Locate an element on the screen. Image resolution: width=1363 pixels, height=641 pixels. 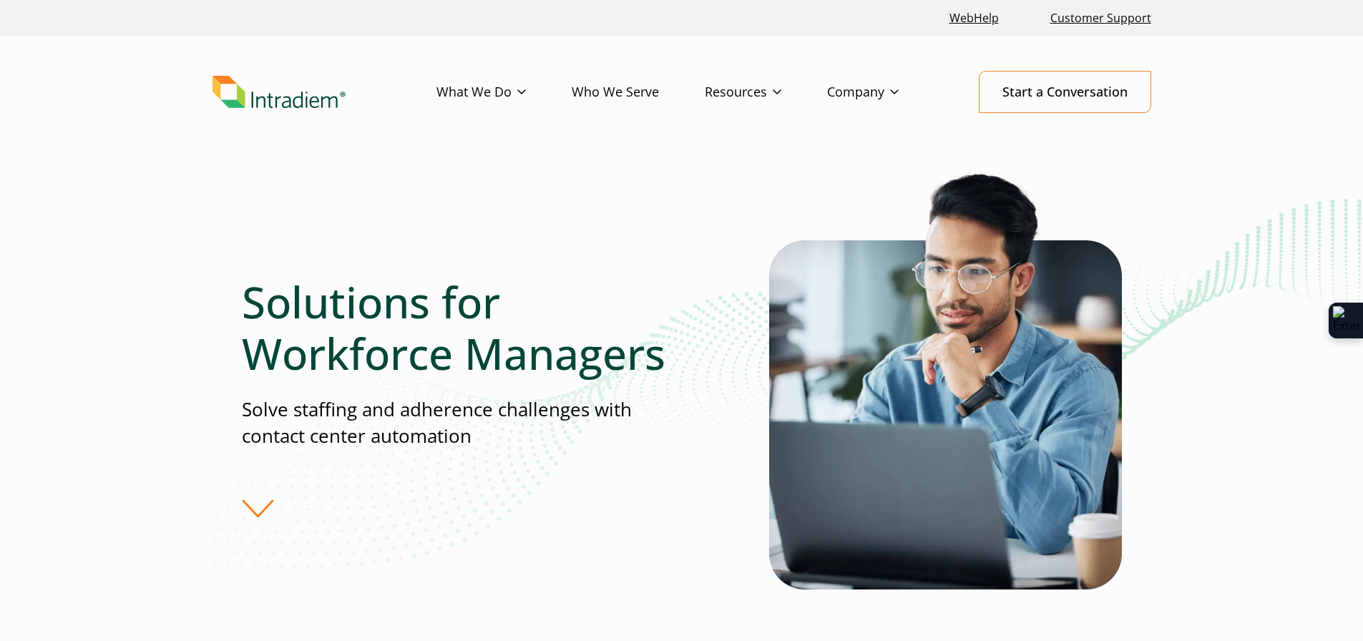
a: Who We Serve is located at coordinates (638, 92).